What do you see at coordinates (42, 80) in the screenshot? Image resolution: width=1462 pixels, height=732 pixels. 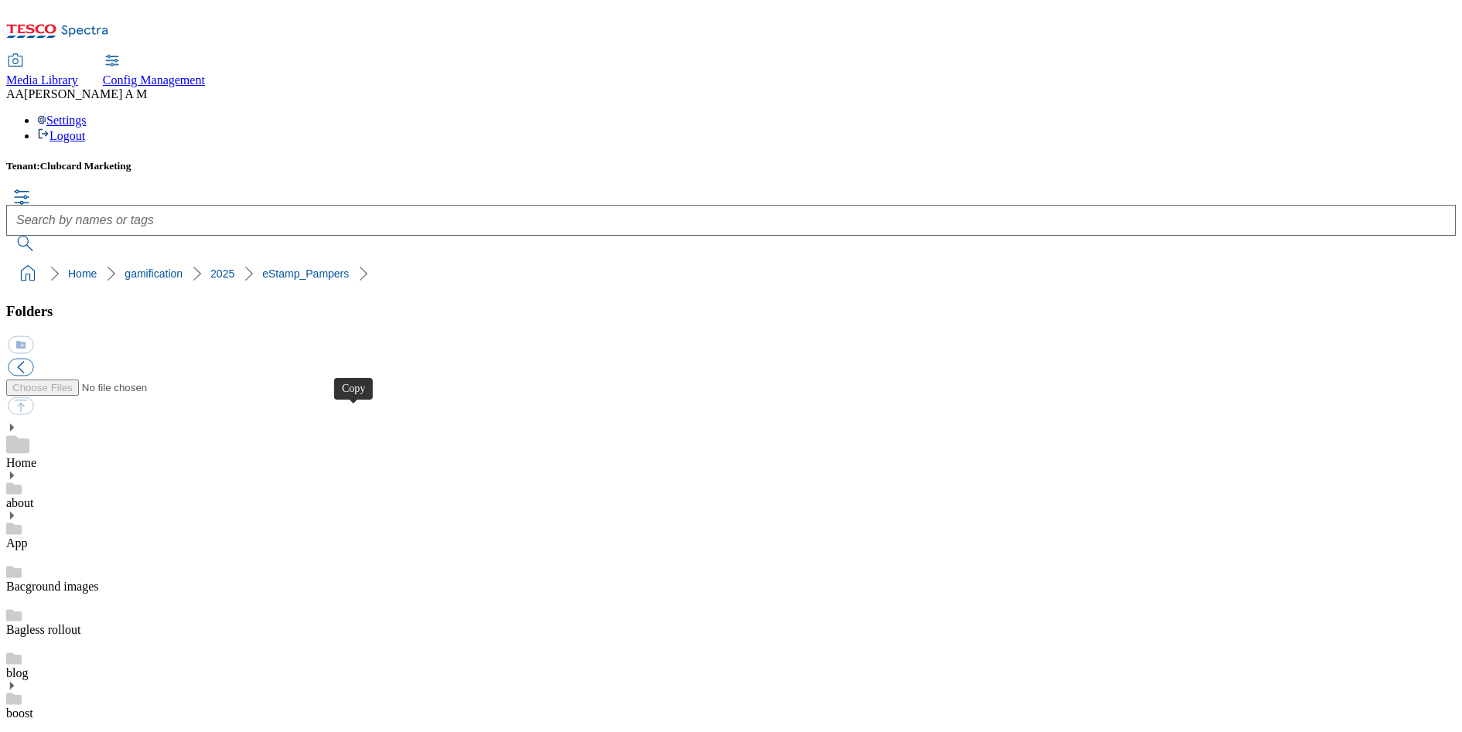 I see `span: Media Library` at bounding box center [42, 80].